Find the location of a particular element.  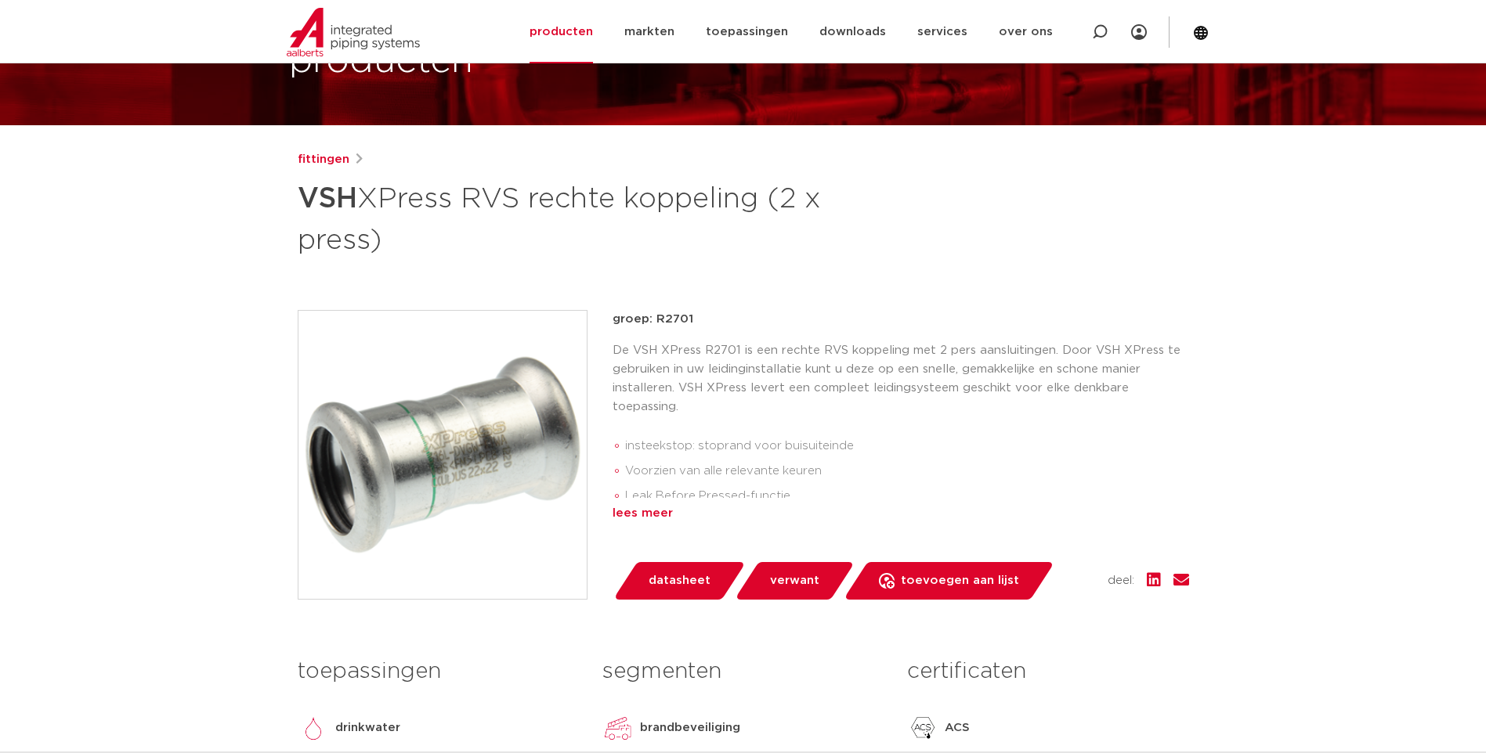

p: groep: R2701 is located at coordinates (901, 320).